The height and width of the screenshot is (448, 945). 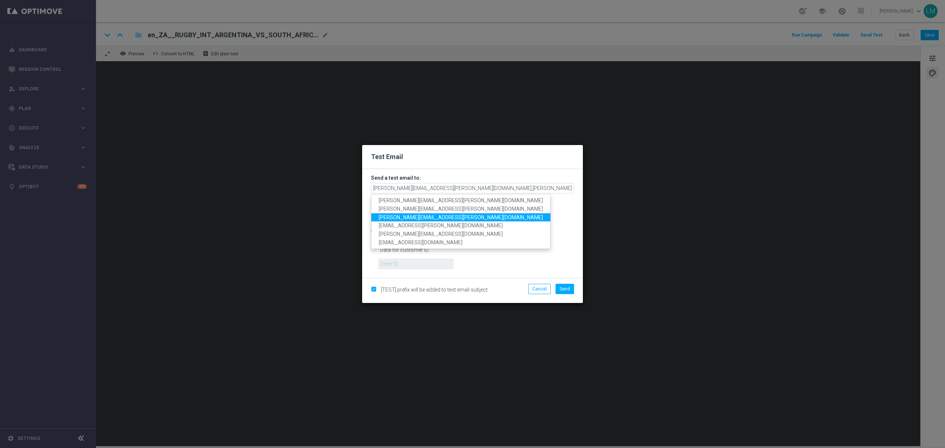 What do you see at coordinates (565, 289) in the screenshot?
I see `button: Send` at bounding box center [565, 289].